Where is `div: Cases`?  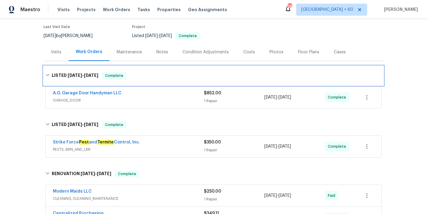 div: Cases is located at coordinates (340, 52).